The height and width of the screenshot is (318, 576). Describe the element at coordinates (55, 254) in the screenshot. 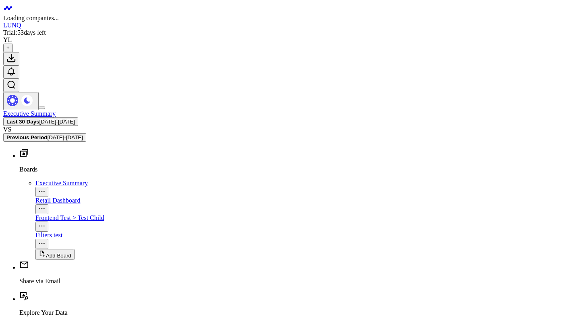

I see `button: Add Board` at that location.